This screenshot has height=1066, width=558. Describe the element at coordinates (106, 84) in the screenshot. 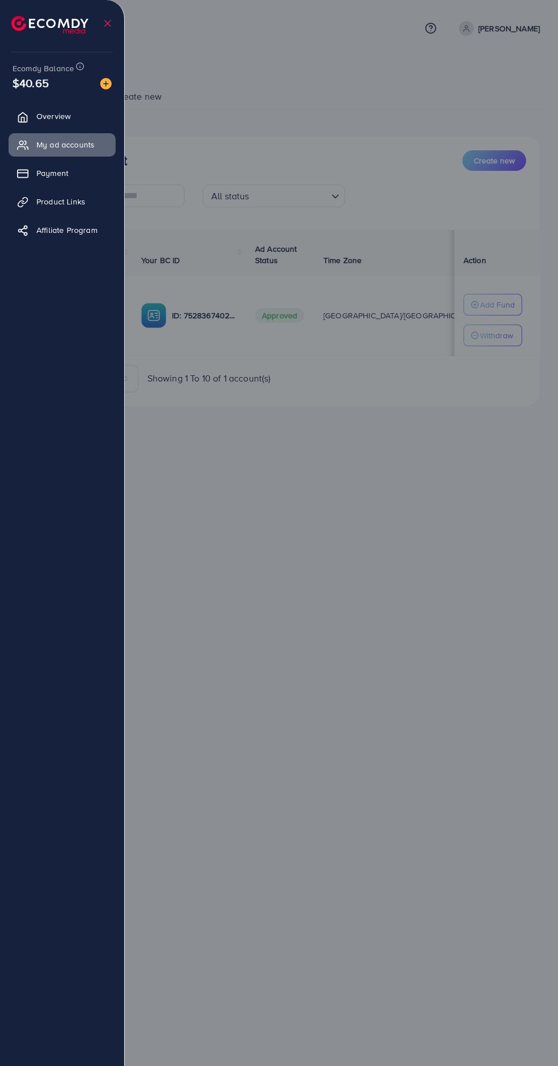

I see `img: image` at that location.